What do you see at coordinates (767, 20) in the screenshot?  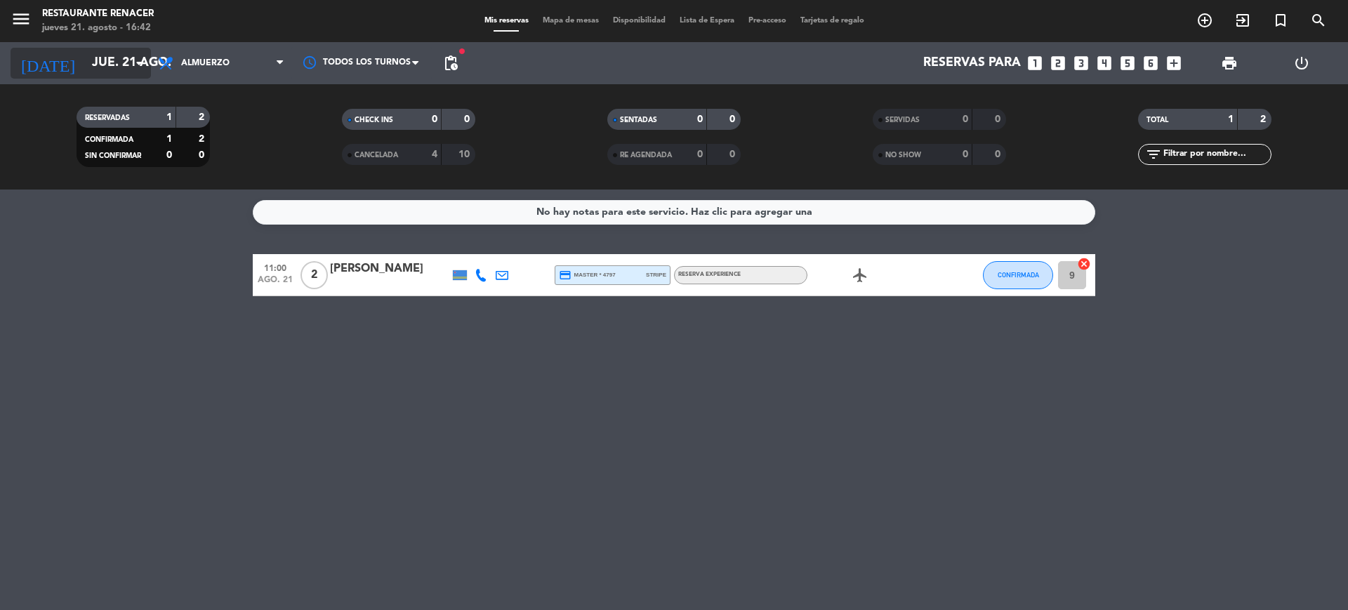 I see `span: Pre-acceso` at bounding box center [767, 20].